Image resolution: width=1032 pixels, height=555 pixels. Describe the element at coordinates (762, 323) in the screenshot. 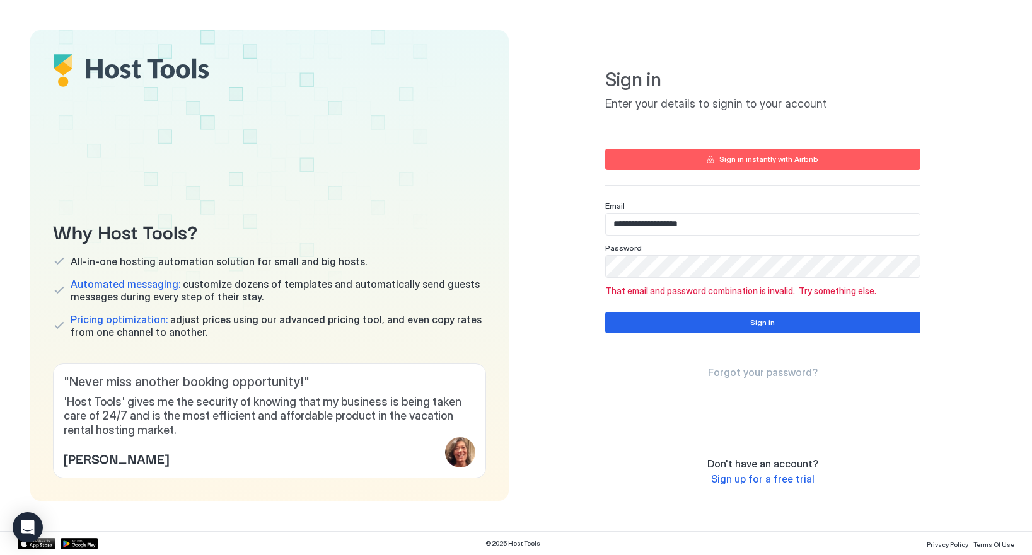

I see `div: Sign in` at that location.